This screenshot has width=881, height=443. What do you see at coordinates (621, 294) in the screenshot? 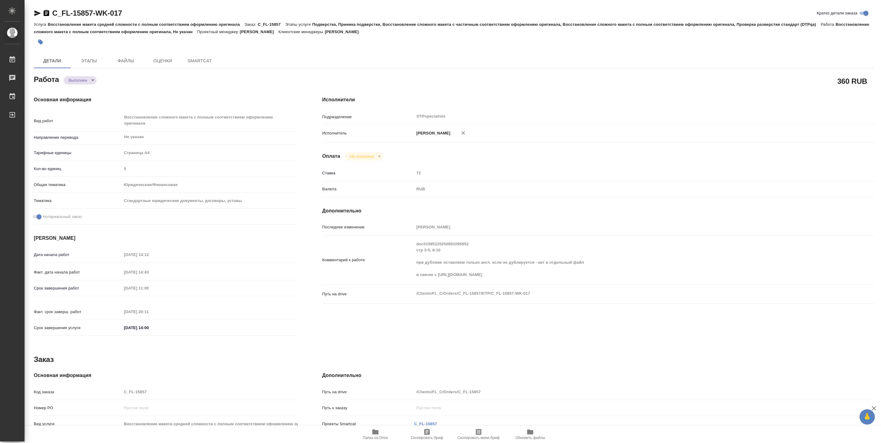
I see `textarea: /Clients/FL_C/Orders/C_FL-15857/DTP/C_FL-15857-WK-017` at bounding box center [621, 294].